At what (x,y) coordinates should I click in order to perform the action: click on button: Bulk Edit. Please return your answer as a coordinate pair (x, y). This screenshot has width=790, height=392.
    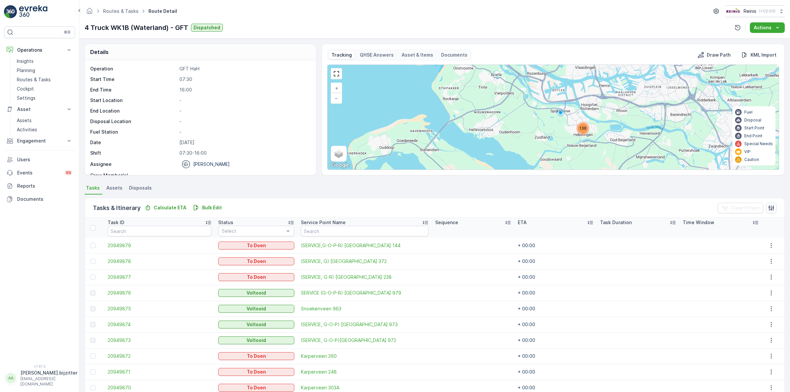
    Looking at the image, I should click on (207, 208).